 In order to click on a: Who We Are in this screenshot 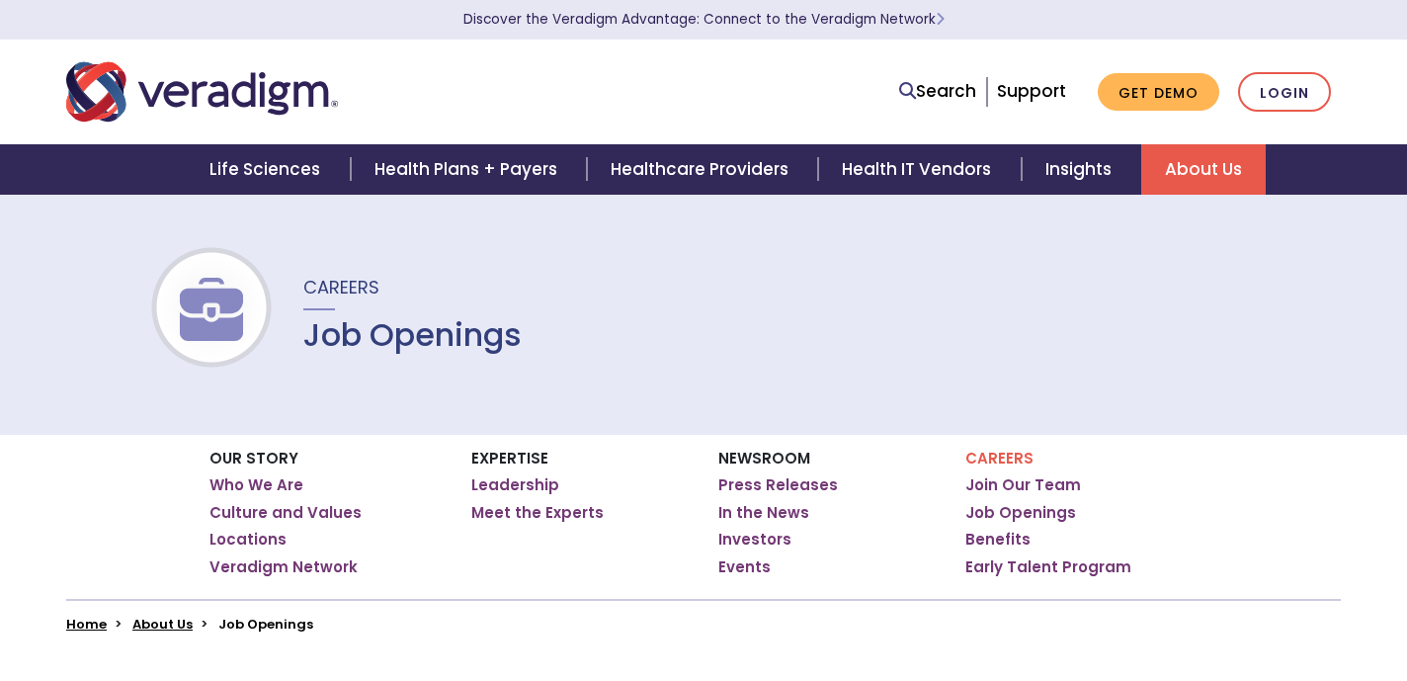, I will do `click(256, 485)`.